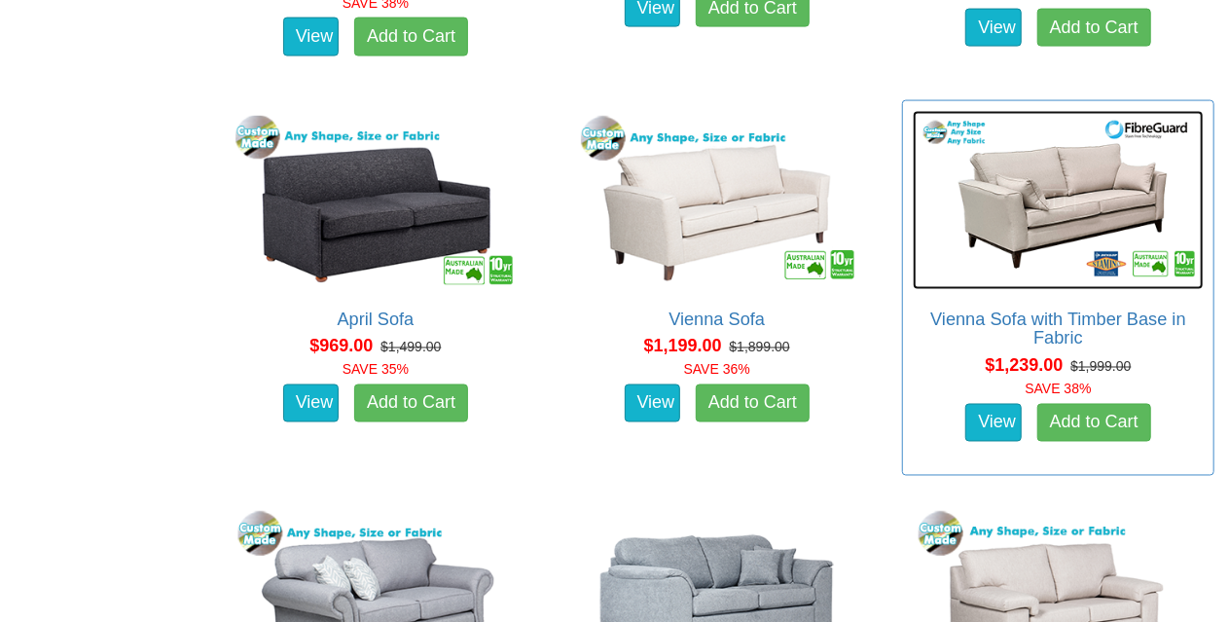 The height and width of the screenshot is (622, 1229). I want to click on del: $1,999.00, so click(1101, 367).